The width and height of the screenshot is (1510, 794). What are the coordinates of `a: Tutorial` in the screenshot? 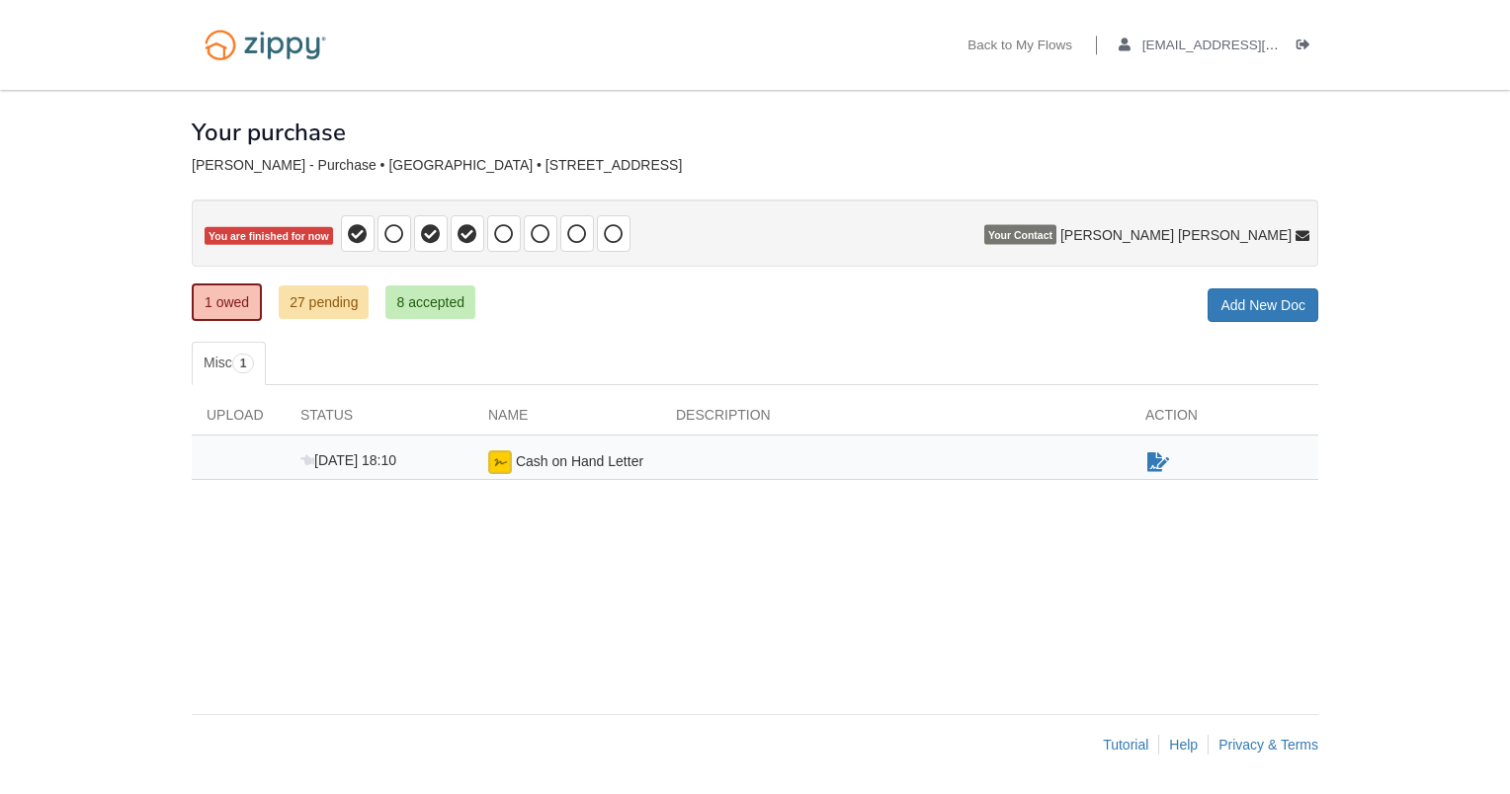 It's located at (1125, 745).